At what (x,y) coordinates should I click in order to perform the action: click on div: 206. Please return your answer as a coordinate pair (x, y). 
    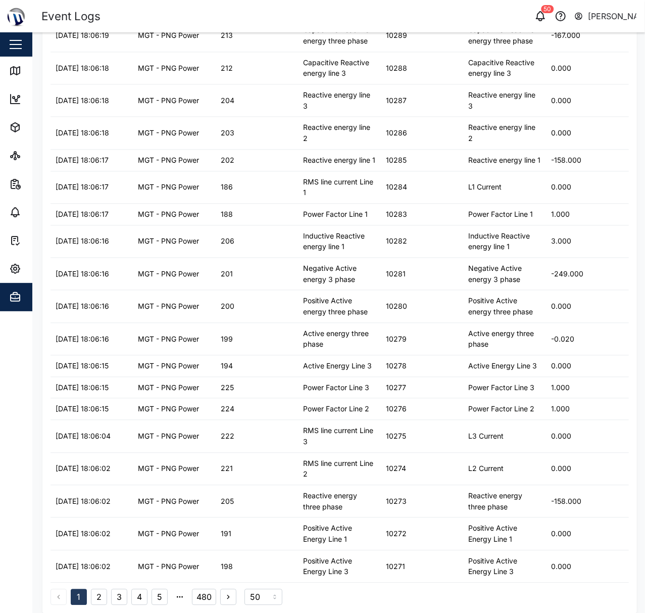
    Looking at the image, I should click on (227, 241).